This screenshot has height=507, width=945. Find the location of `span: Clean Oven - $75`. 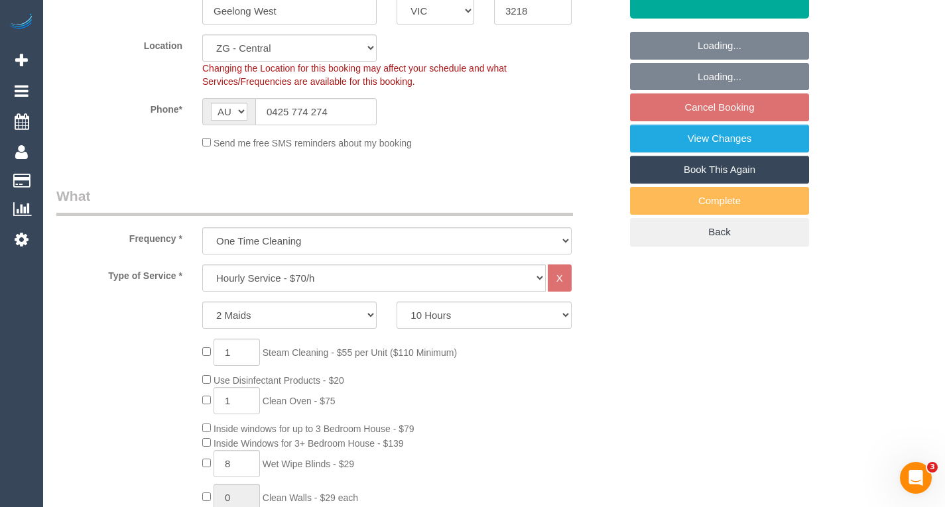

span: Clean Oven - $75 is located at coordinates (299, 401).